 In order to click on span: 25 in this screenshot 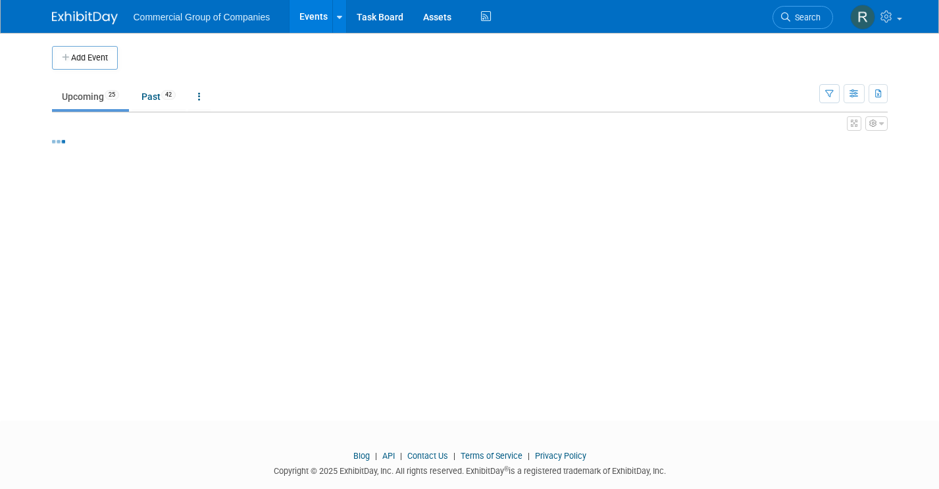, I will do `click(112, 95)`.